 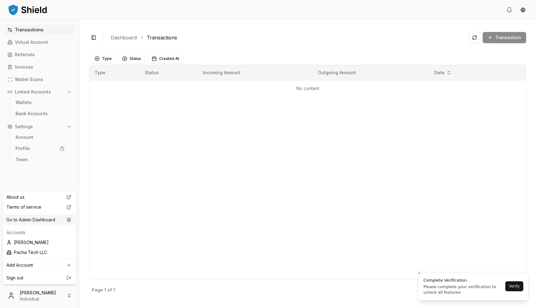 What do you see at coordinates (39, 207) in the screenshot?
I see `div: Terms of service` at bounding box center [39, 207].